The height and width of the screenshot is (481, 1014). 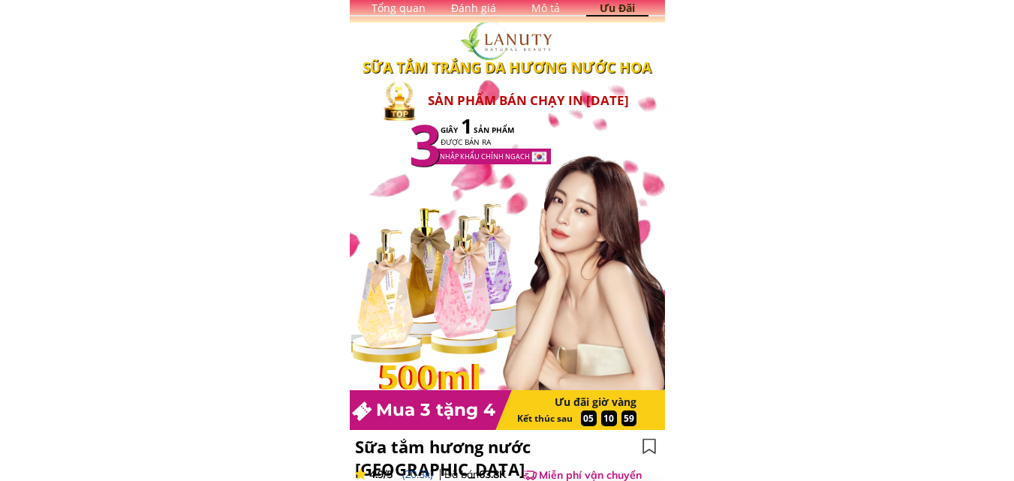 What do you see at coordinates (425, 144) in the screenshot?
I see `h3: 3` at bounding box center [425, 144].